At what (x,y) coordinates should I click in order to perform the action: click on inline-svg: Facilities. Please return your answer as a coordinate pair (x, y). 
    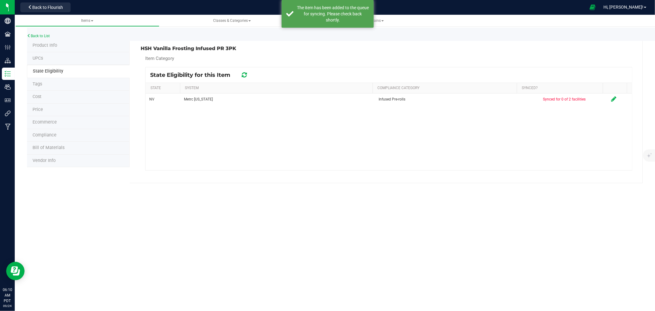
    Looking at the image, I should click on (8, 34).